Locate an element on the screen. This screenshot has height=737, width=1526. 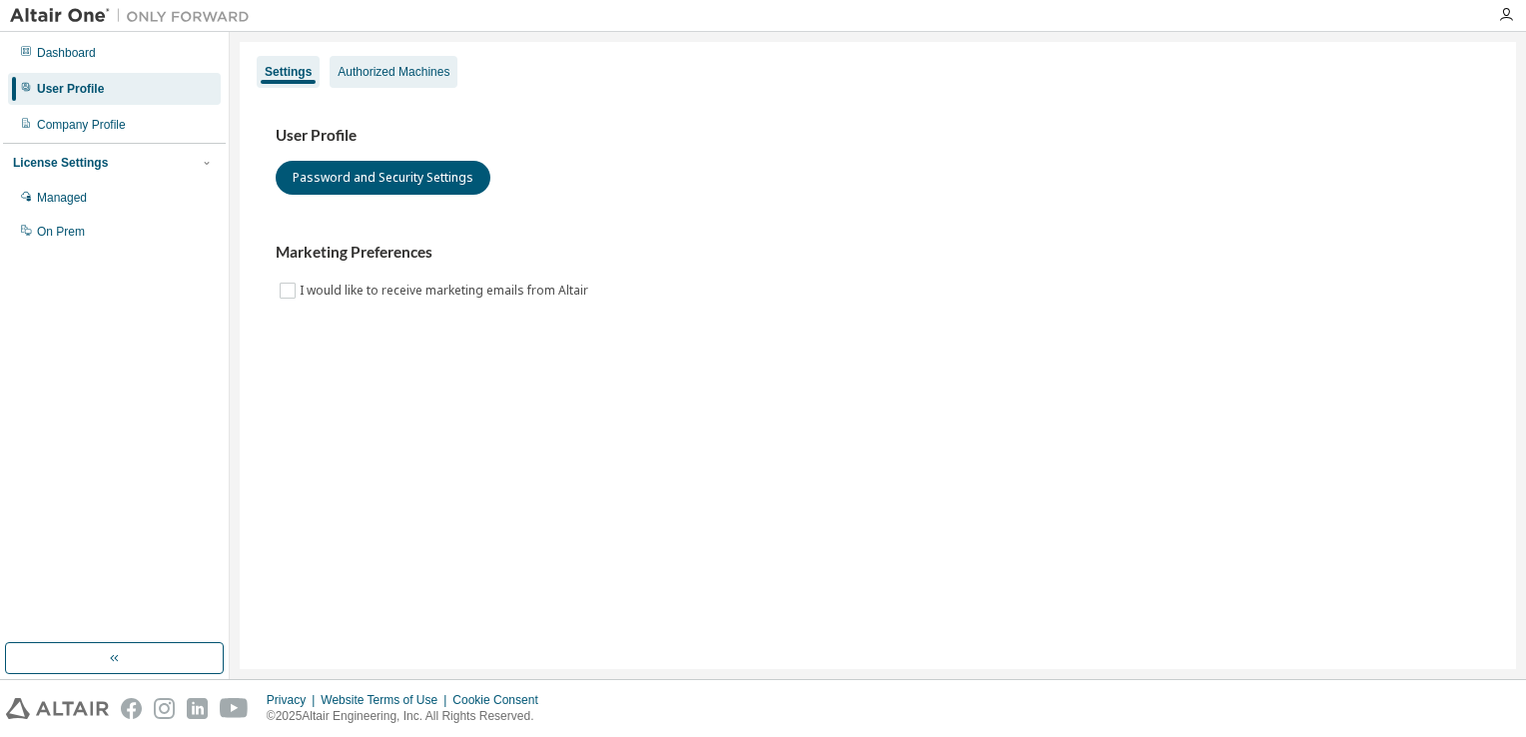
div: Managed is located at coordinates (62, 198).